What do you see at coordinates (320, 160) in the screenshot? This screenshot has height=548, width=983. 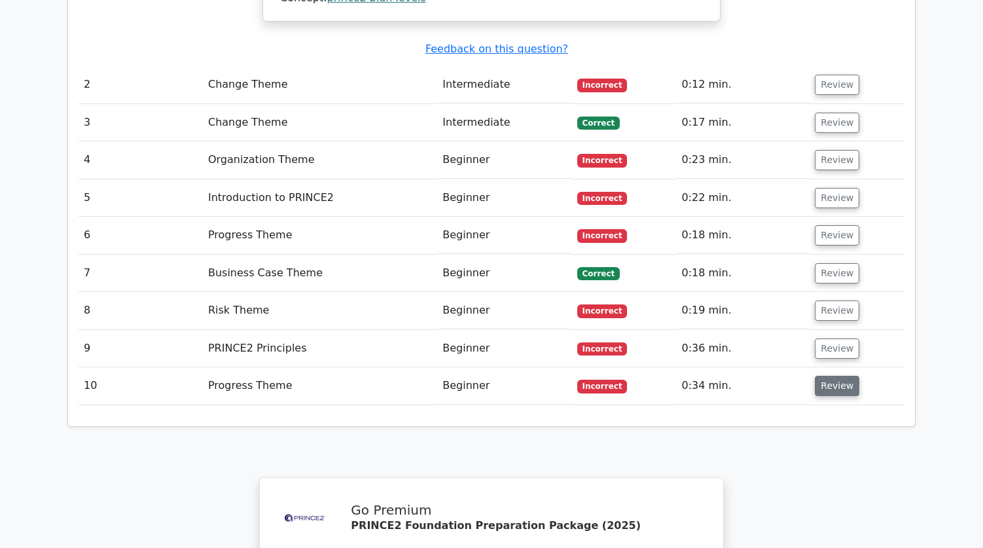 I see `td: Organization Theme` at bounding box center [320, 160].